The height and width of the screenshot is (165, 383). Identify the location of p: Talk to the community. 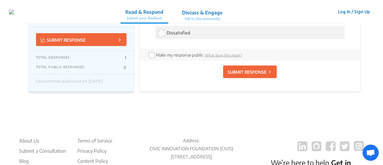
(202, 19).